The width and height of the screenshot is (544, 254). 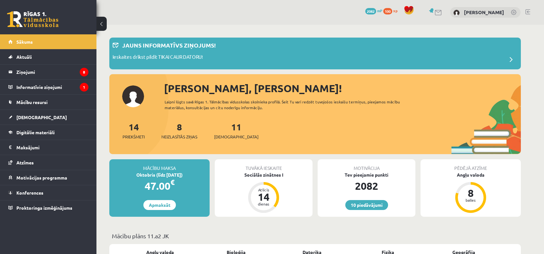 I want to click on span: Atzīmes, so click(x=25, y=163).